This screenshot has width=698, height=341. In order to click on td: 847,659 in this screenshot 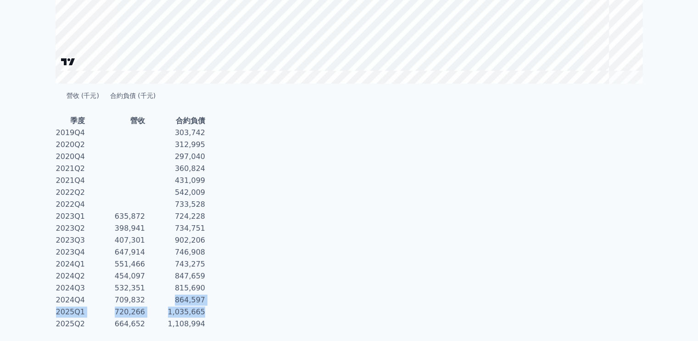, I will do `click(175, 276)`.